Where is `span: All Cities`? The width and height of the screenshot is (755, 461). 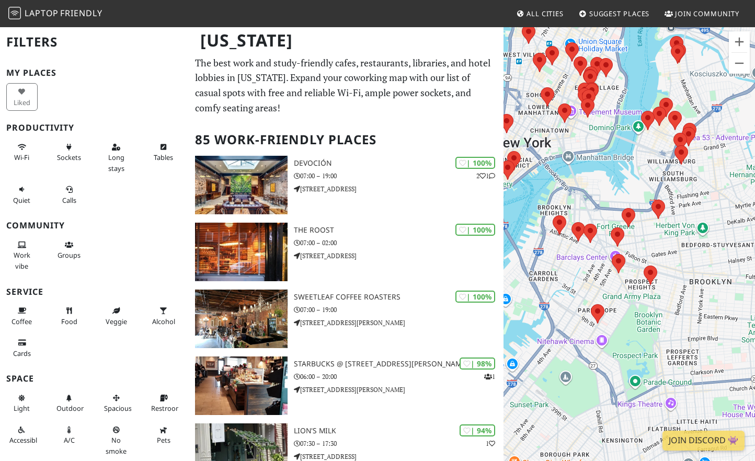
span: All Cities is located at coordinates (545, 14).